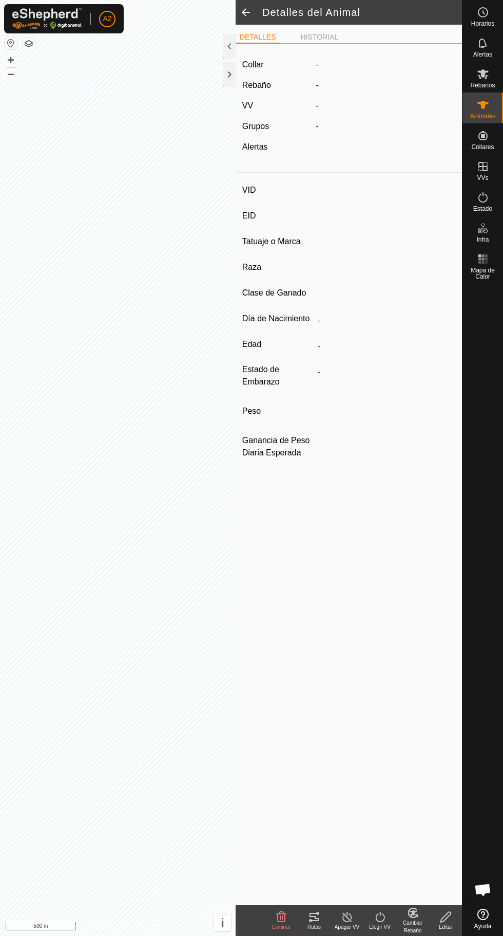 The width and height of the screenshot is (503, 936). What do you see at coordinates (314, 926) in the screenshot?
I see `div: Rutas` at bounding box center [314, 926].